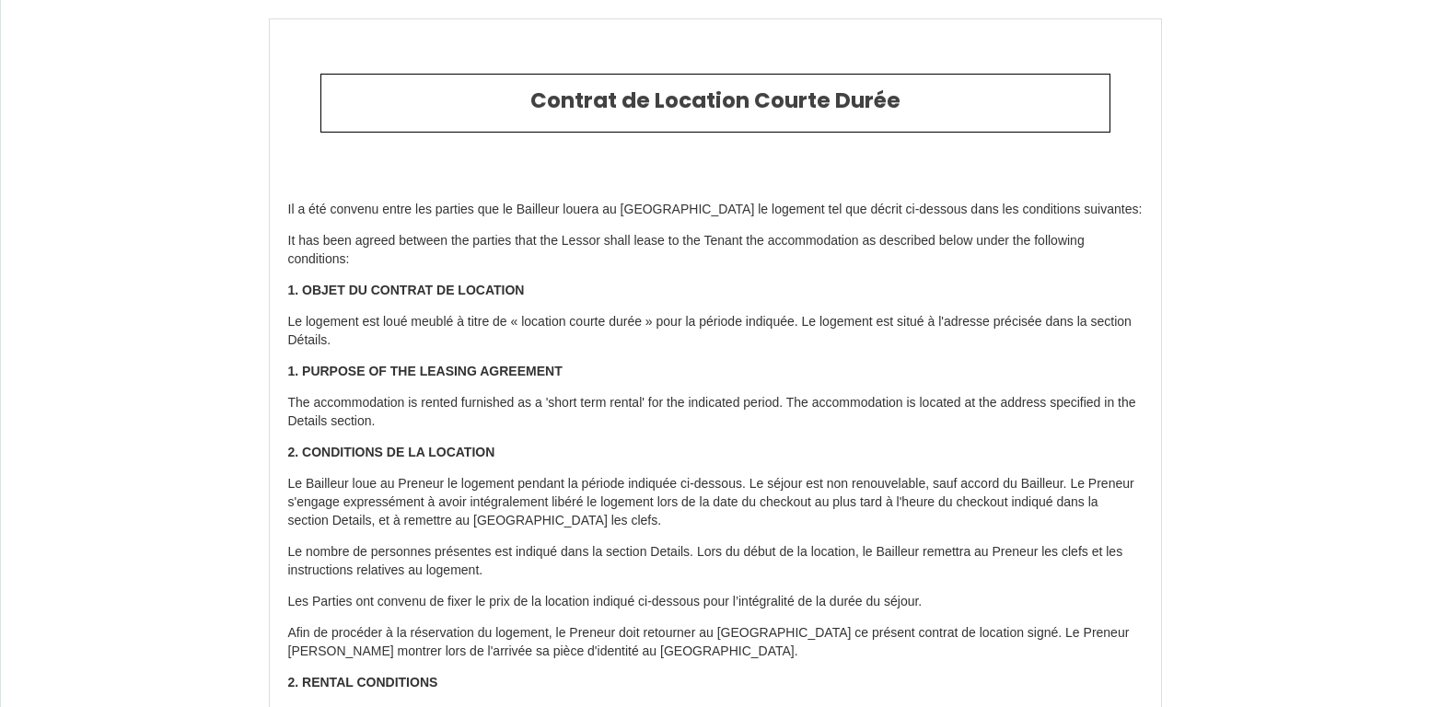 The width and height of the screenshot is (1429, 707). What do you see at coordinates (715, 562) in the screenshot?
I see `p: Le nombre de personnes présentes est indiqué dans la section Details. Lors du début de la locatio...` at bounding box center [715, 562].